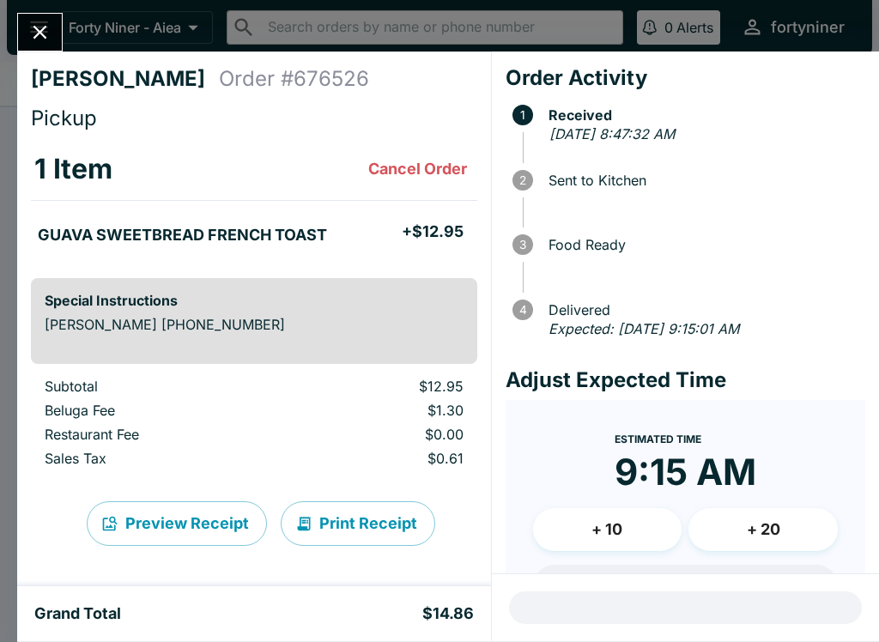 The height and width of the screenshot is (642, 879). What do you see at coordinates (358, 523) in the screenshot?
I see `button: Print Receipt` at bounding box center [358, 523].